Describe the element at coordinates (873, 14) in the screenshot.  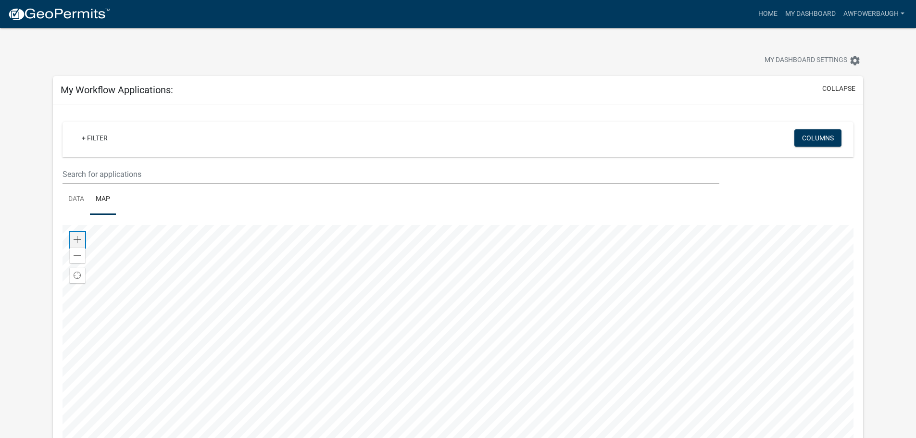
I see `a: AWFowerbaugh` at that location.